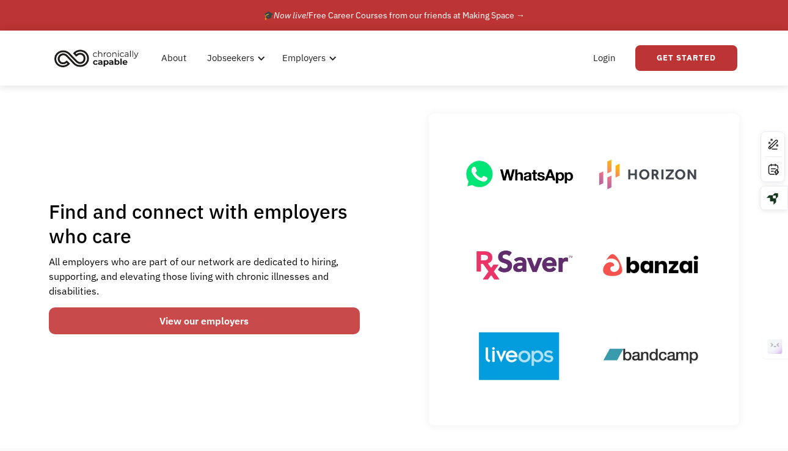  I want to click on img: Chronically Capable logo, so click(96, 58).